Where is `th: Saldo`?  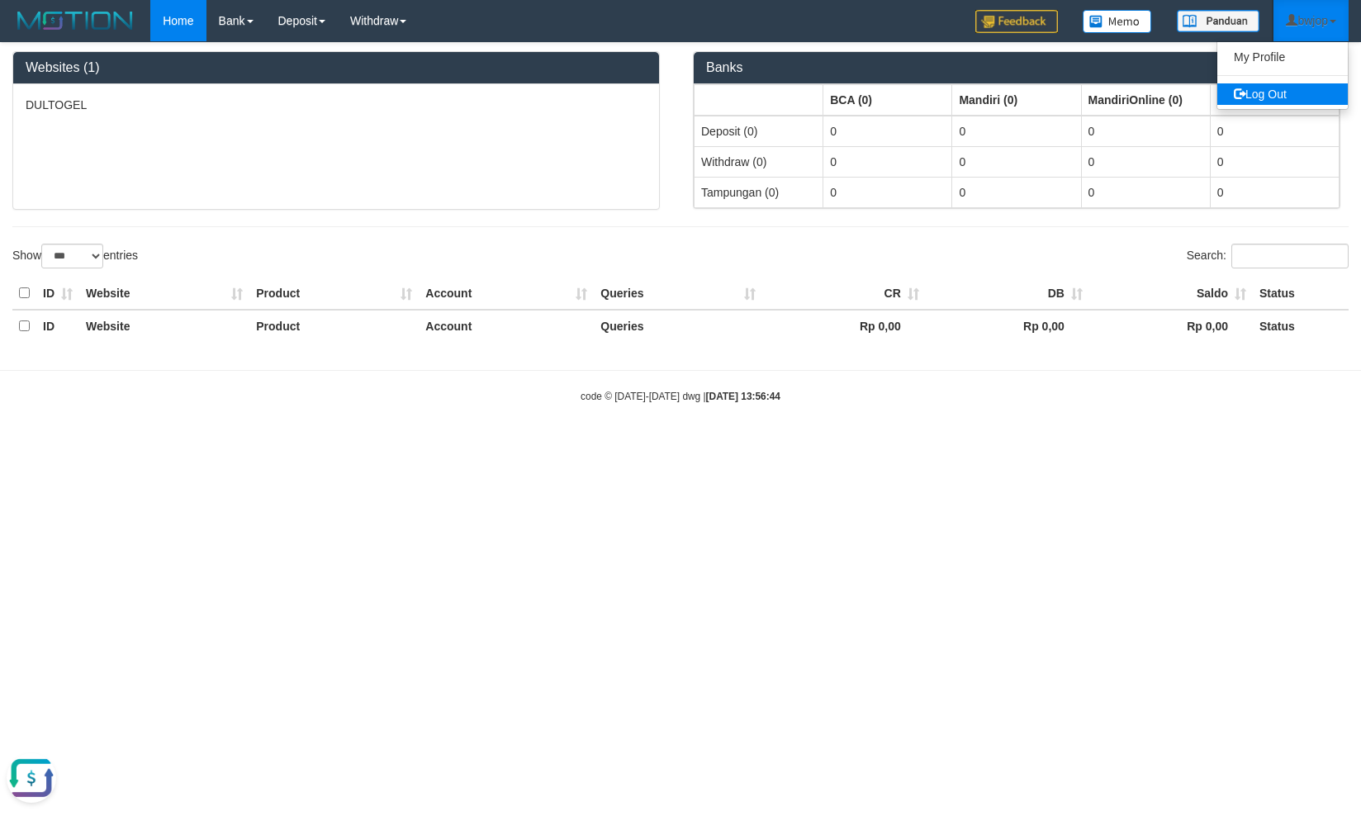
th: Saldo is located at coordinates (1171, 293).